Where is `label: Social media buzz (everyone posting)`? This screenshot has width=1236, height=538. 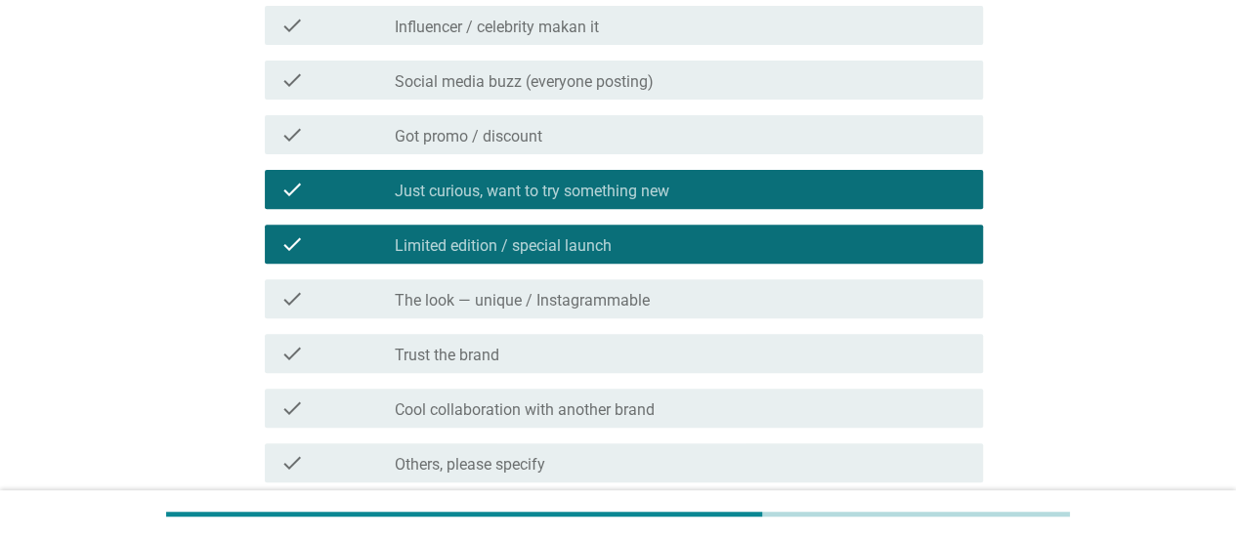
label: Social media buzz (everyone posting) is located at coordinates (524, 82).